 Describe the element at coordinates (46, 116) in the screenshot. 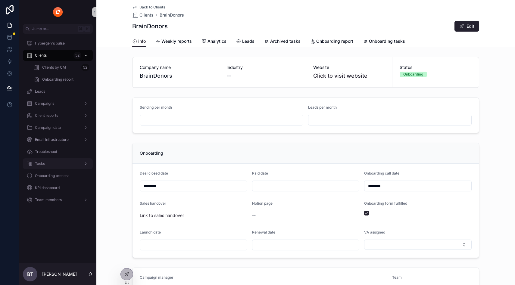

I see `span: Client reports` at that location.